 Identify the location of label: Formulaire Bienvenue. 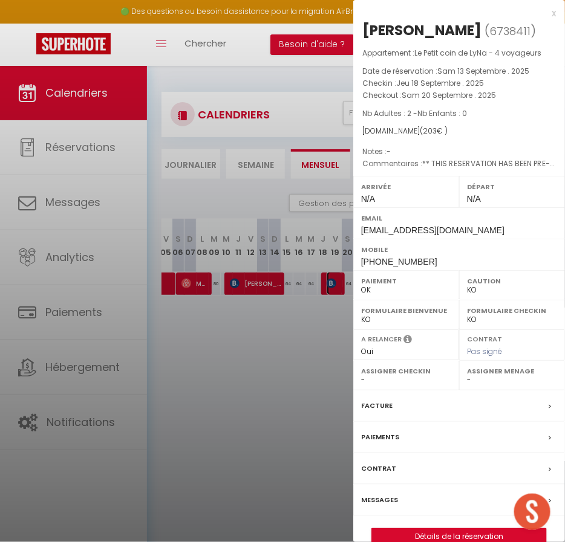
(406, 311).